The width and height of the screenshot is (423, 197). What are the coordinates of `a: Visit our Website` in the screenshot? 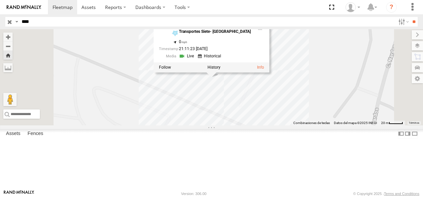 It's located at (19, 194).